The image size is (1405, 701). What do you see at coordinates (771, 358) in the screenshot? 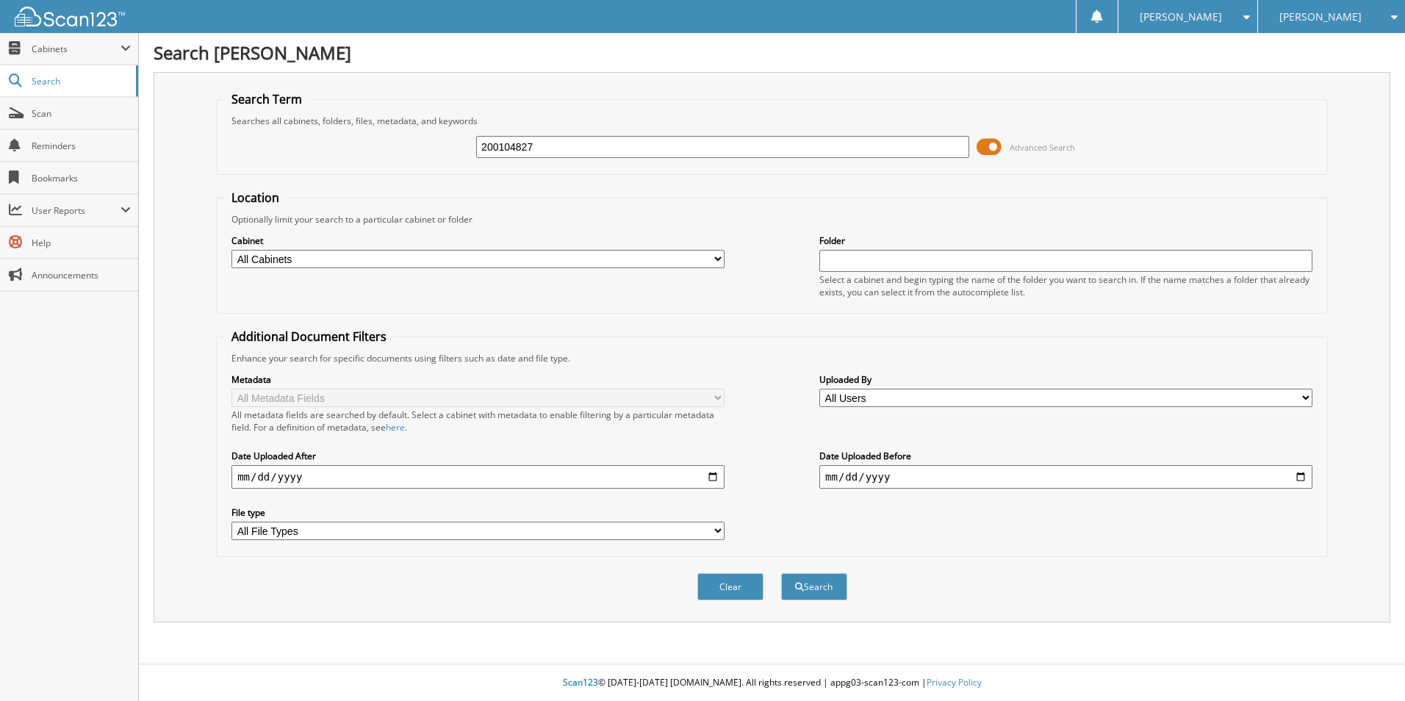
I see `div: Enhance your search for specific documents using filters such as date and file type.` at bounding box center [771, 358].